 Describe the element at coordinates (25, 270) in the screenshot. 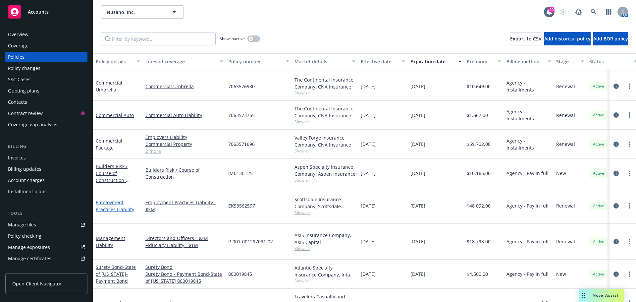

I see `div: Manage claims` at that location.